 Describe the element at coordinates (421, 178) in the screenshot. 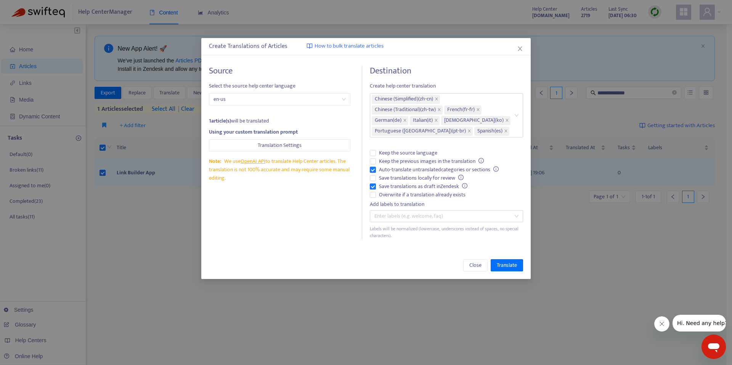

I see `span: Save translations locally for review` at that location.